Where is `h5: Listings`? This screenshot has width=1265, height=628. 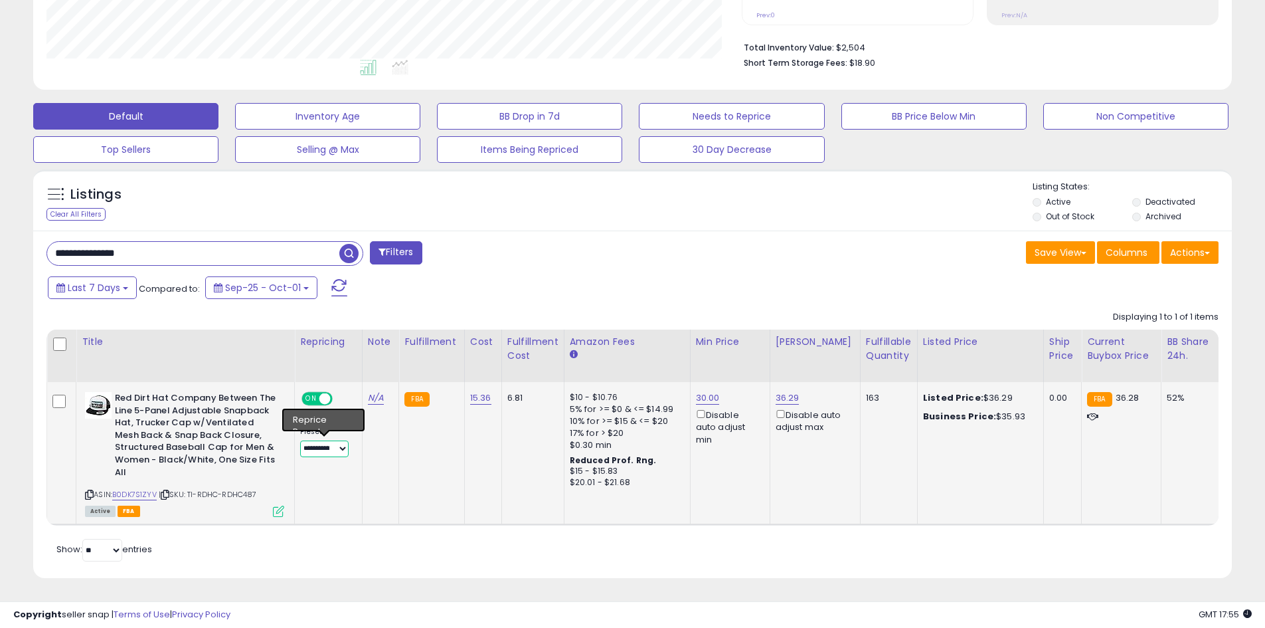
h5: Listings is located at coordinates (96, 195).